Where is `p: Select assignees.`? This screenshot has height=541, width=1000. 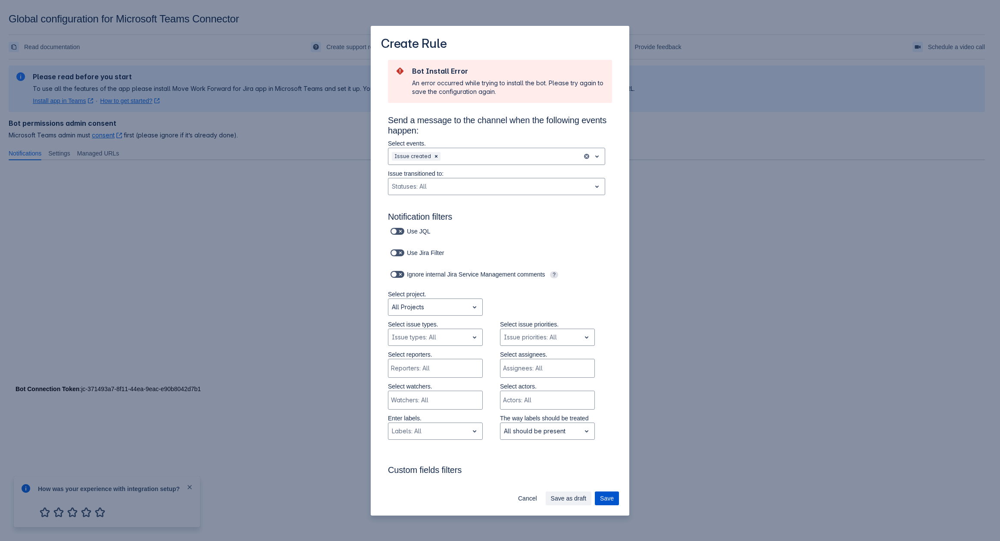
p: Select assignees. is located at coordinates (547, 355).